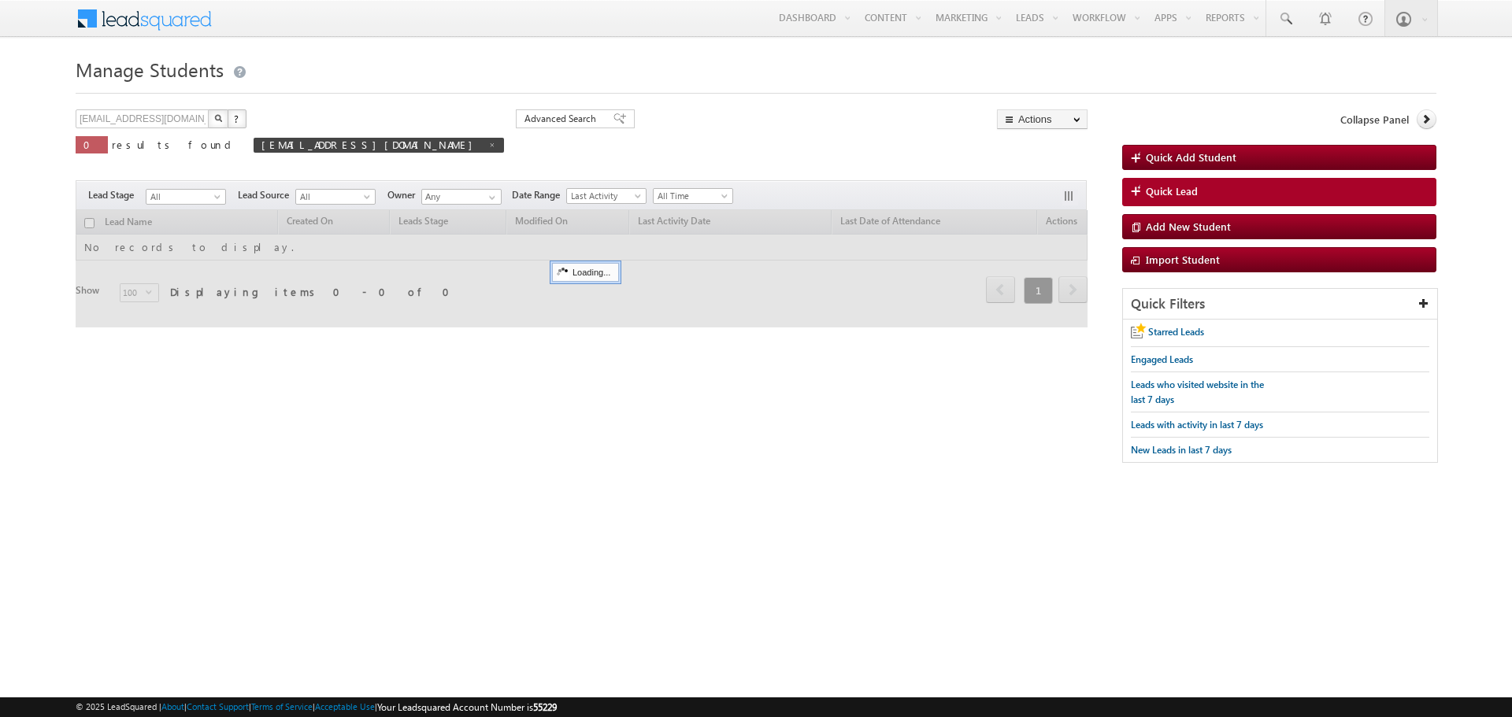  I want to click on span: © 2025 LeadSquared | | | | |, so click(316, 707).